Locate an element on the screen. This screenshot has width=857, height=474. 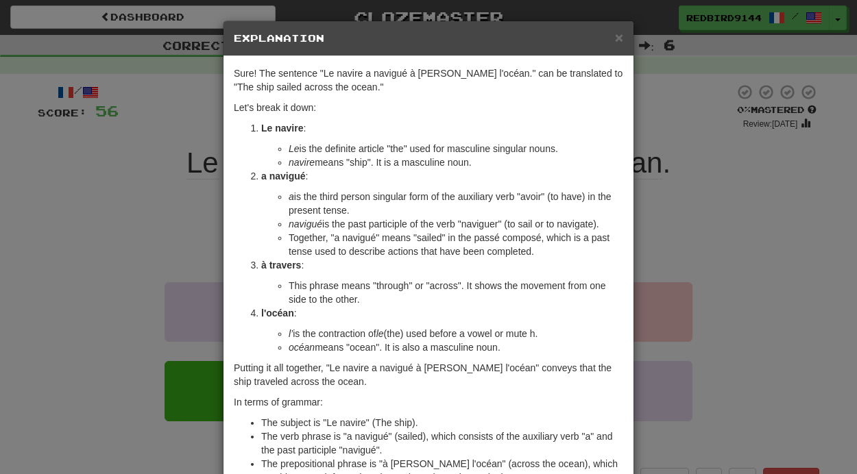
em: navigué is located at coordinates (305, 224).